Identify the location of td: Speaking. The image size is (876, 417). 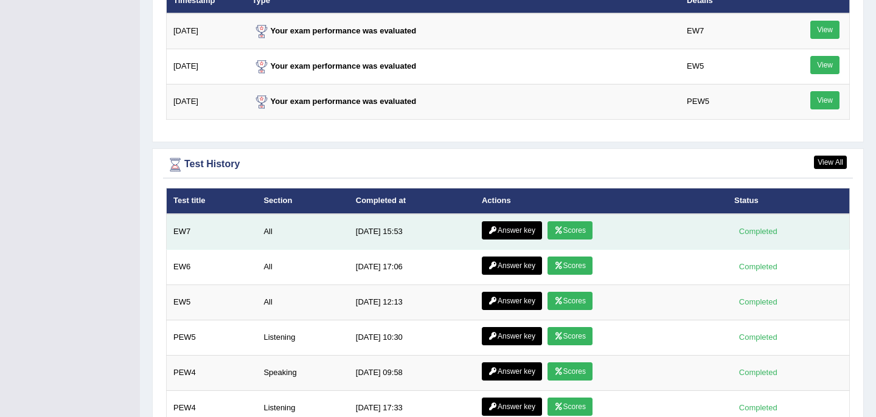
(302, 373).